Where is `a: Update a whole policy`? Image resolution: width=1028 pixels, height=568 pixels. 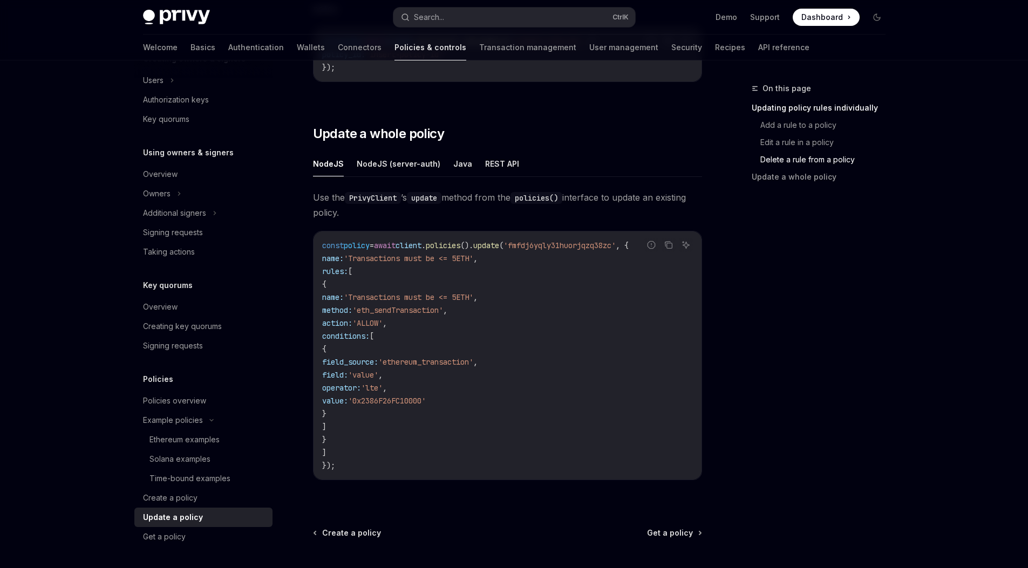 a: Update a whole policy is located at coordinates (823, 177).